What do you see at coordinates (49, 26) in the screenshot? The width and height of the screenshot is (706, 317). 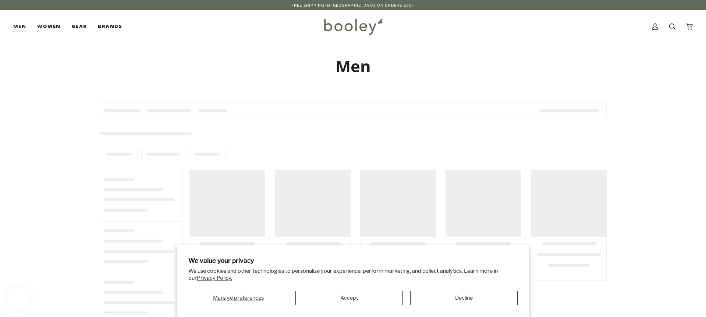 I see `span: Women` at bounding box center [49, 26].